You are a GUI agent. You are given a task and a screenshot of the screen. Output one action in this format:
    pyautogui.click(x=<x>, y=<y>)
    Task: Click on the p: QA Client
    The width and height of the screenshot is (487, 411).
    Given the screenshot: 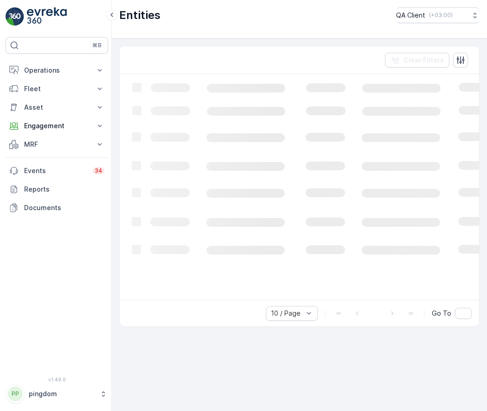 What is the action you would take?
    pyautogui.click(x=410, y=15)
    